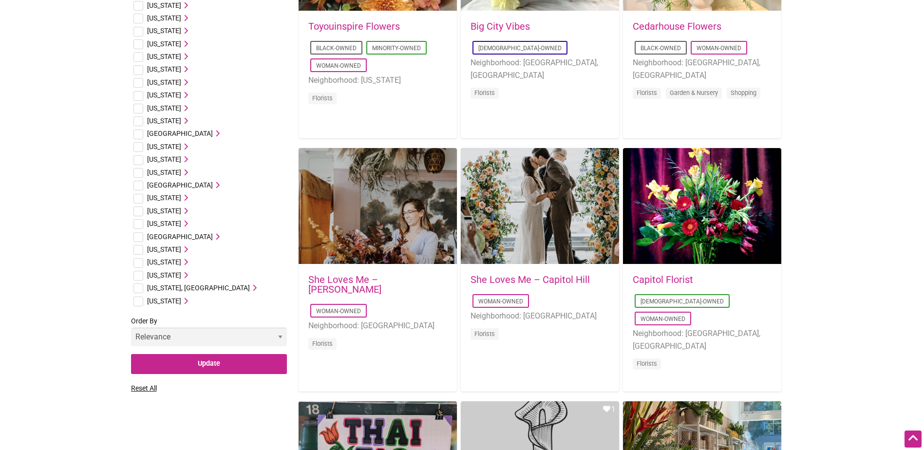  What do you see at coordinates (354, 26) in the screenshot?
I see `a: Toyouinspire Flowers` at bounding box center [354, 26].